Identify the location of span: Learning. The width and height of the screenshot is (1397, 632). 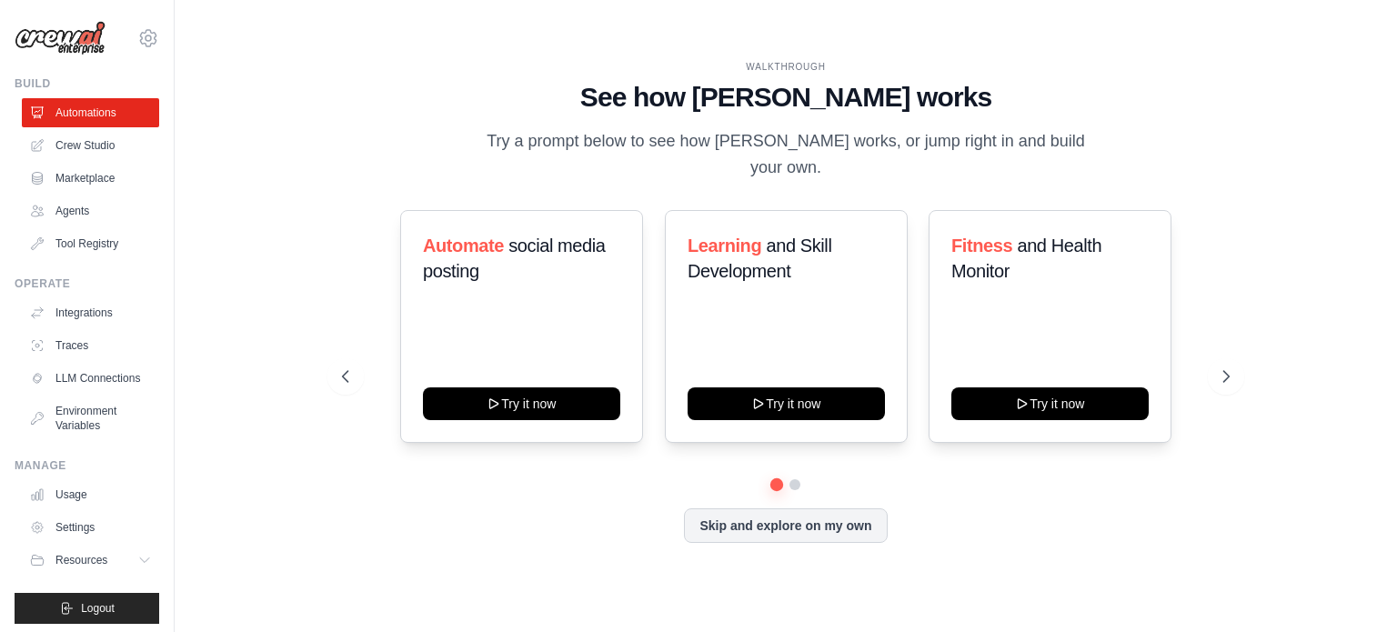
(724, 246).